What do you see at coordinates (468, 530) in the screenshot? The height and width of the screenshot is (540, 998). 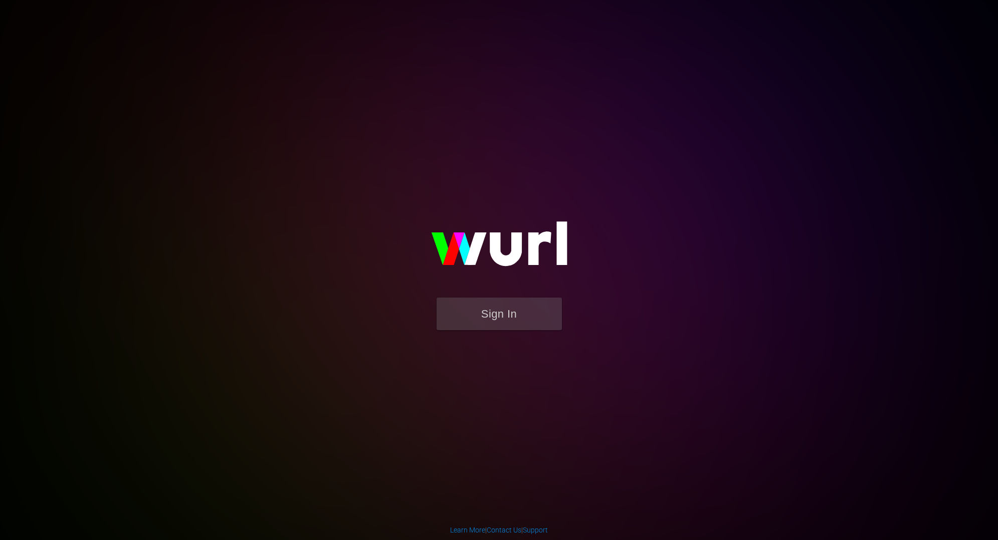 I see `a: Learn More` at bounding box center [468, 530].